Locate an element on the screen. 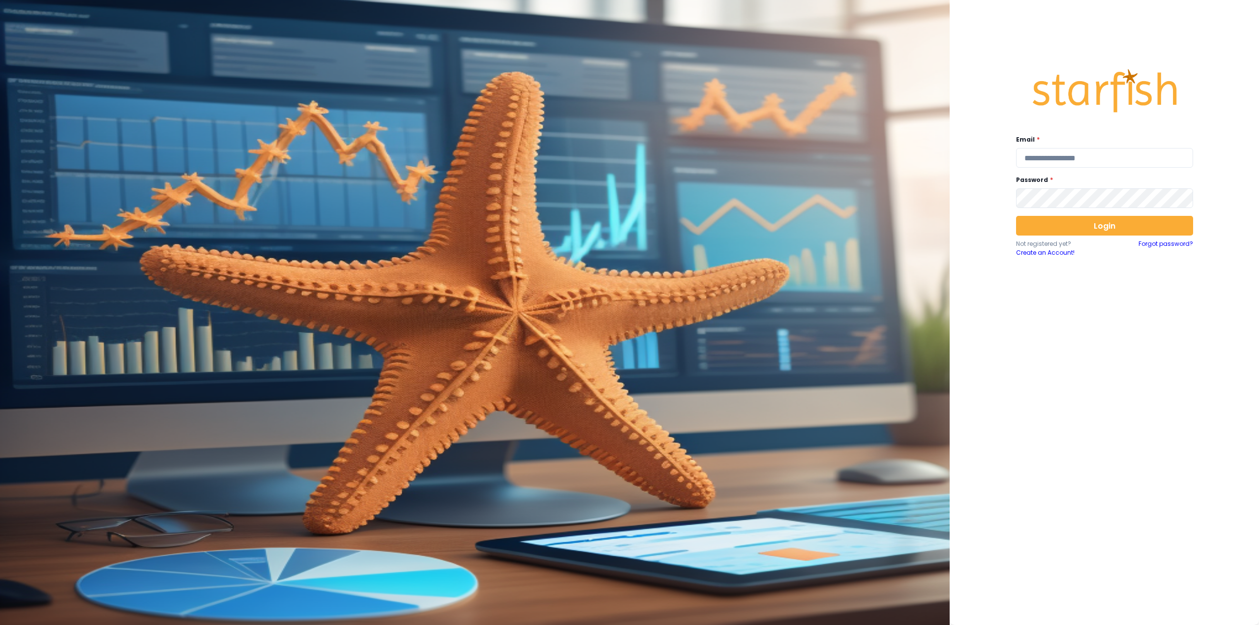 Image resolution: width=1259 pixels, height=625 pixels. img: Logo.42cb71d561138c82c4ab.png is located at coordinates (1105, 91).